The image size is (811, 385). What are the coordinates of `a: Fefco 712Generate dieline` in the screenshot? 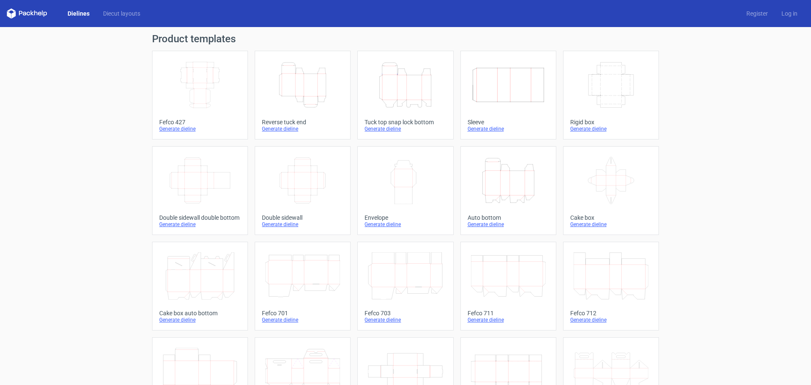 It's located at (611, 286).